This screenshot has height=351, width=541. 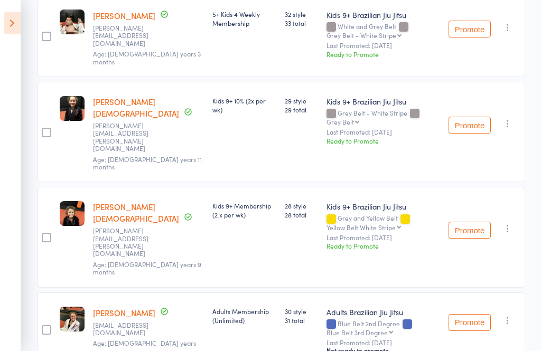 What do you see at coordinates (383, 328) in the screenshot?
I see `div: Blue Belt 2nd Degree` at bounding box center [383, 328].